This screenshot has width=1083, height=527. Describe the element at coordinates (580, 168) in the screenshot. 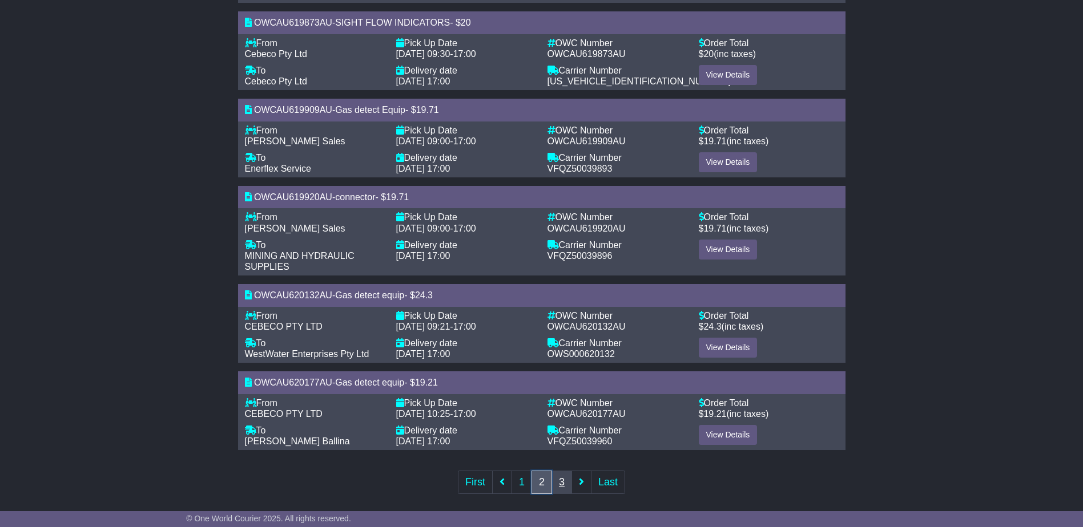

I see `span: VFQZ50039893` at that location.